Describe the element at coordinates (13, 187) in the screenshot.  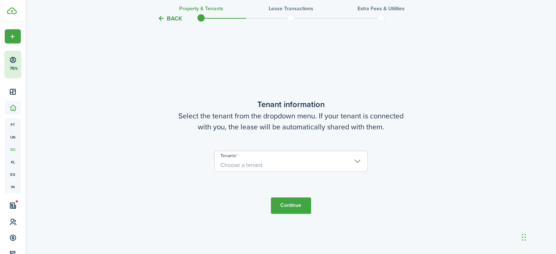
I see `a: in` at that location.